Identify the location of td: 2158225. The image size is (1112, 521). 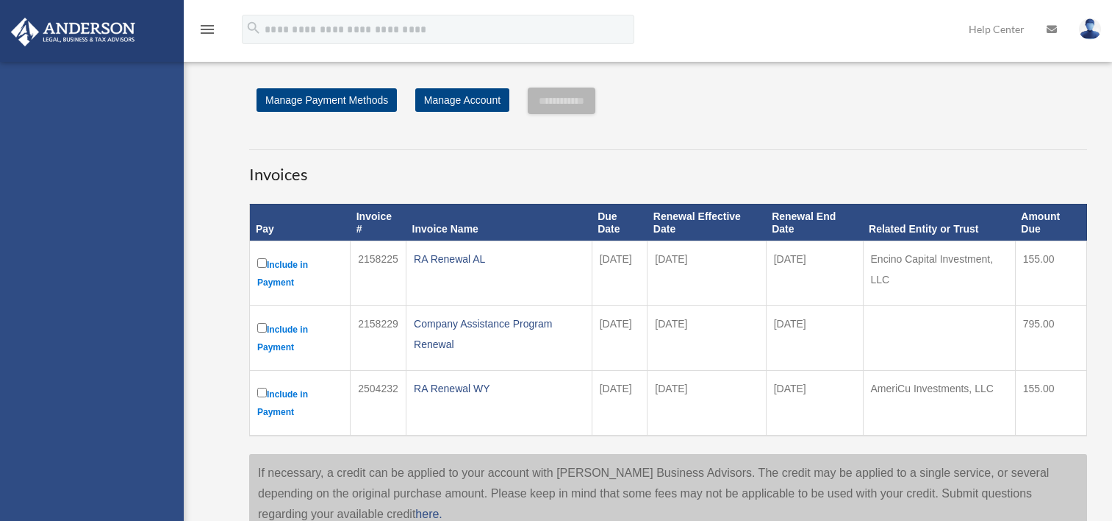
(379, 274).